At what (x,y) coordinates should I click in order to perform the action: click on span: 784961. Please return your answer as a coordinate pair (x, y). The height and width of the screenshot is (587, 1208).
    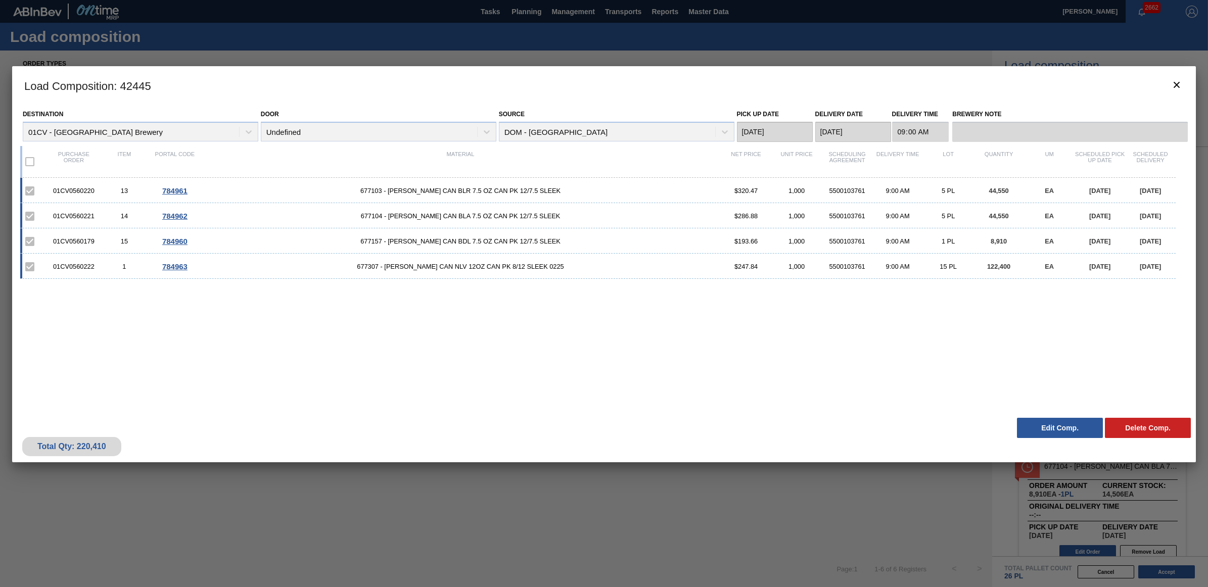
    Looking at the image, I should click on (175, 191).